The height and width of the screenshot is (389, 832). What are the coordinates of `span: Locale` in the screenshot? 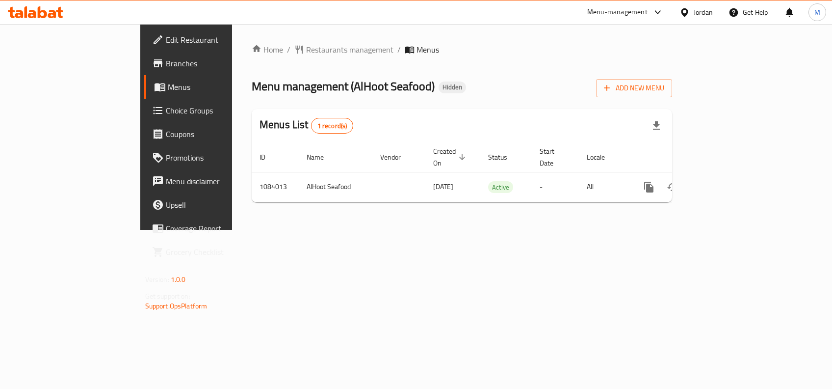 It's located at (602, 157).